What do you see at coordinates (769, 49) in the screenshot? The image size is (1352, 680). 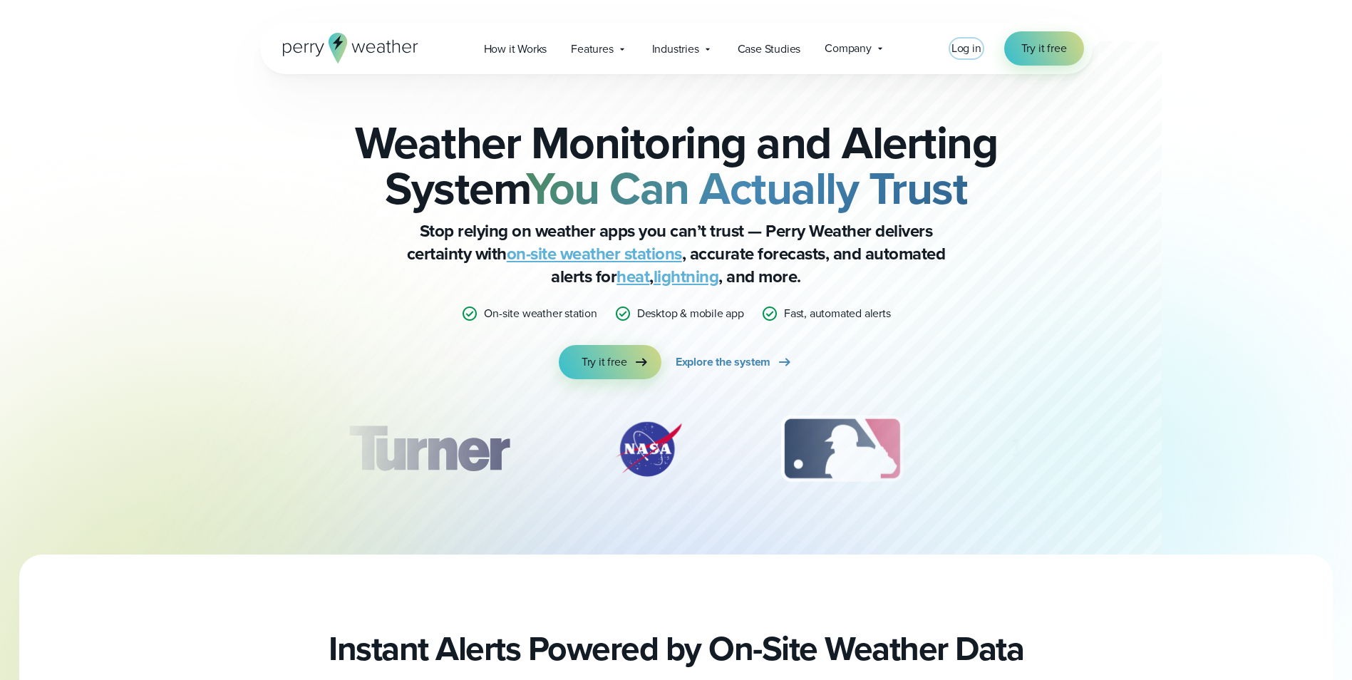 I see `span: Case Studies` at bounding box center [769, 49].